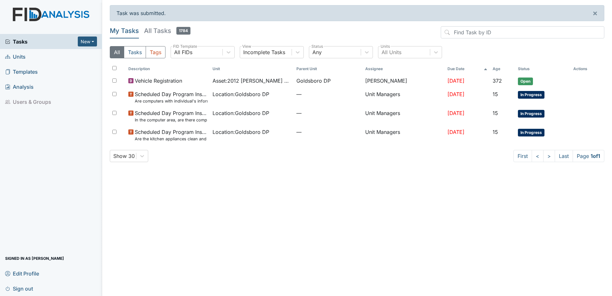  Describe the element at coordinates (22, 273) in the screenshot. I see `span: Edit Profile` at that location.